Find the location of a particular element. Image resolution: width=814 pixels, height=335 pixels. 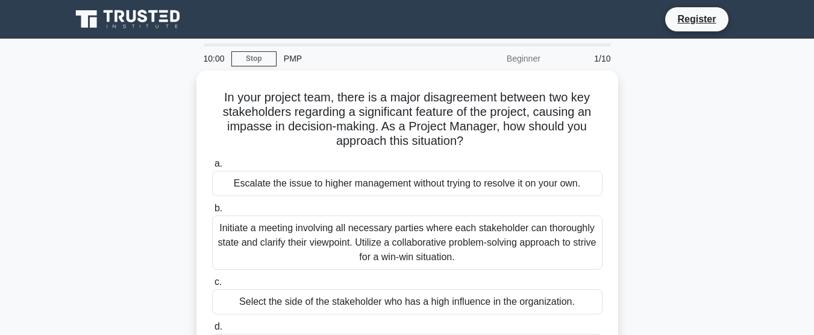

div: 1/10 is located at coordinates (583, 58).